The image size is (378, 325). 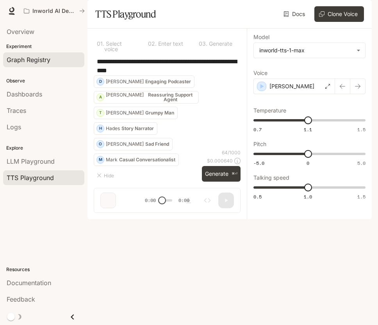 I want to click on span: 5.0, so click(x=361, y=163).